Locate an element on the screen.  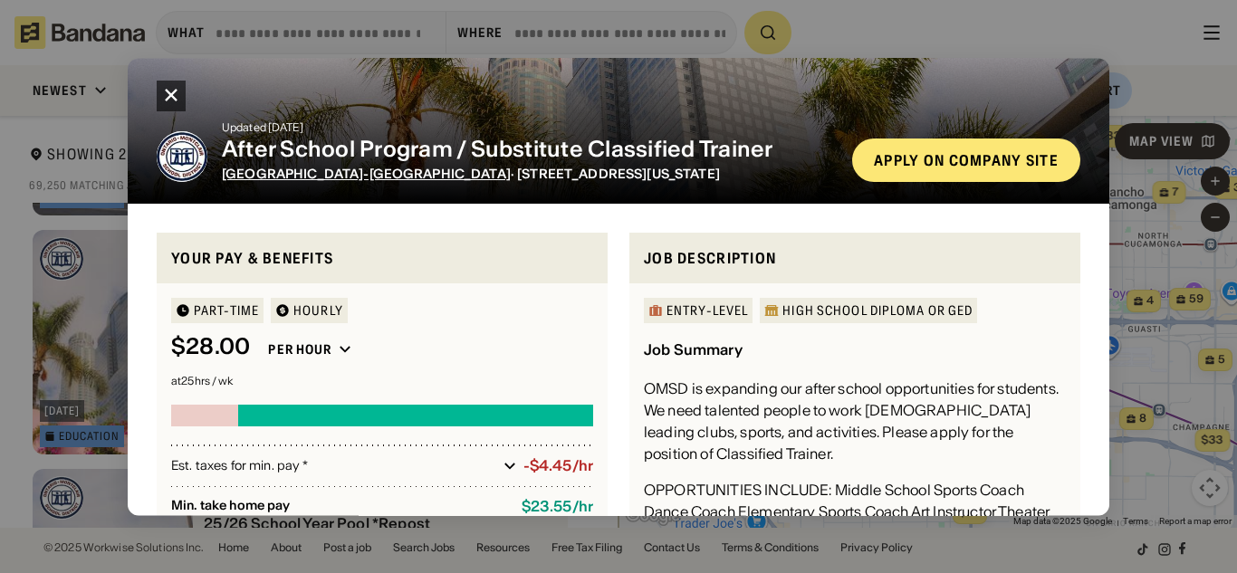
div: High School Diploma or GED is located at coordinates (878, 312).